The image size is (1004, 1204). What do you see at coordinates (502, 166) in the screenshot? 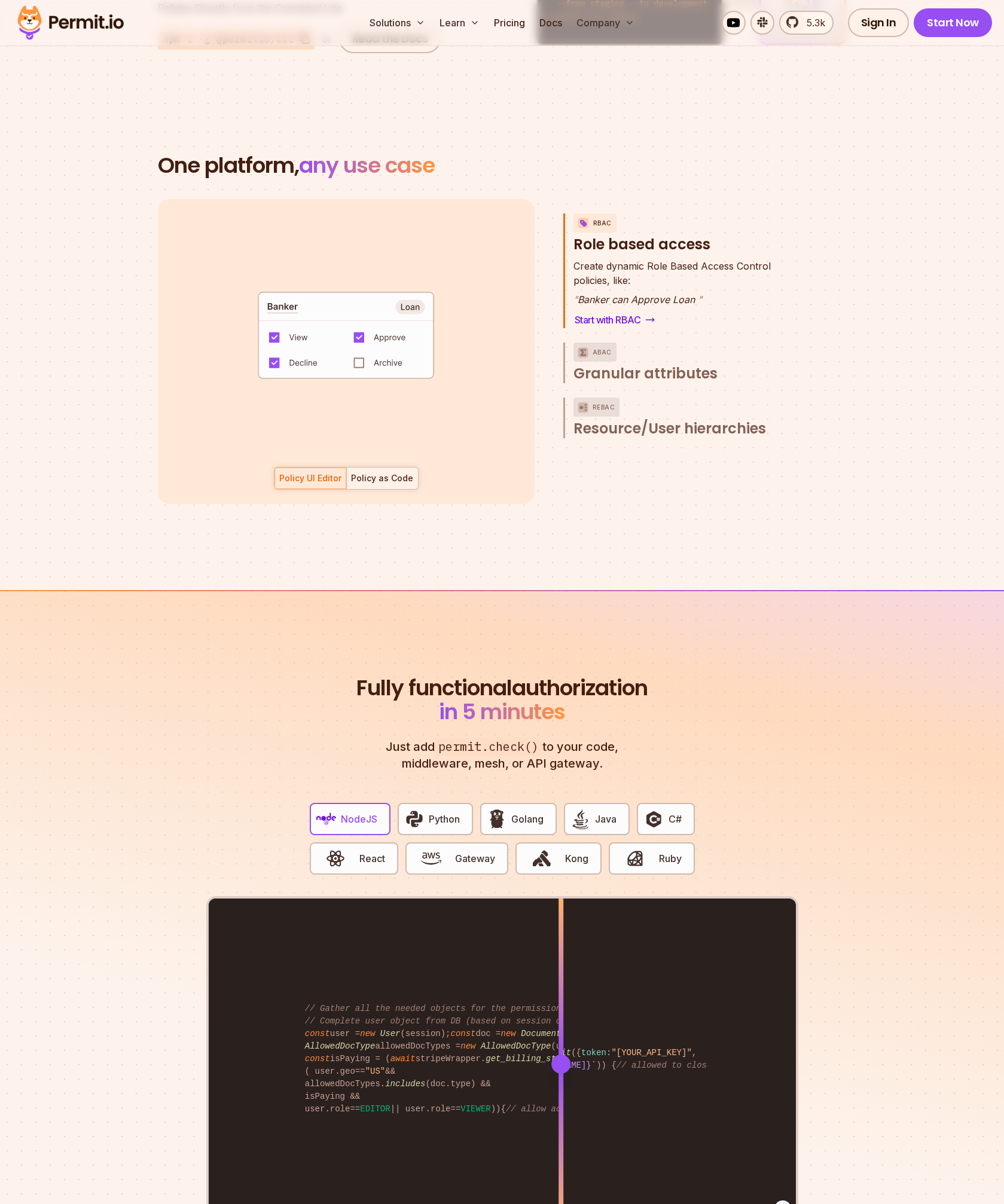
I see `h2: One platform,` at bounding box center [502, 166].